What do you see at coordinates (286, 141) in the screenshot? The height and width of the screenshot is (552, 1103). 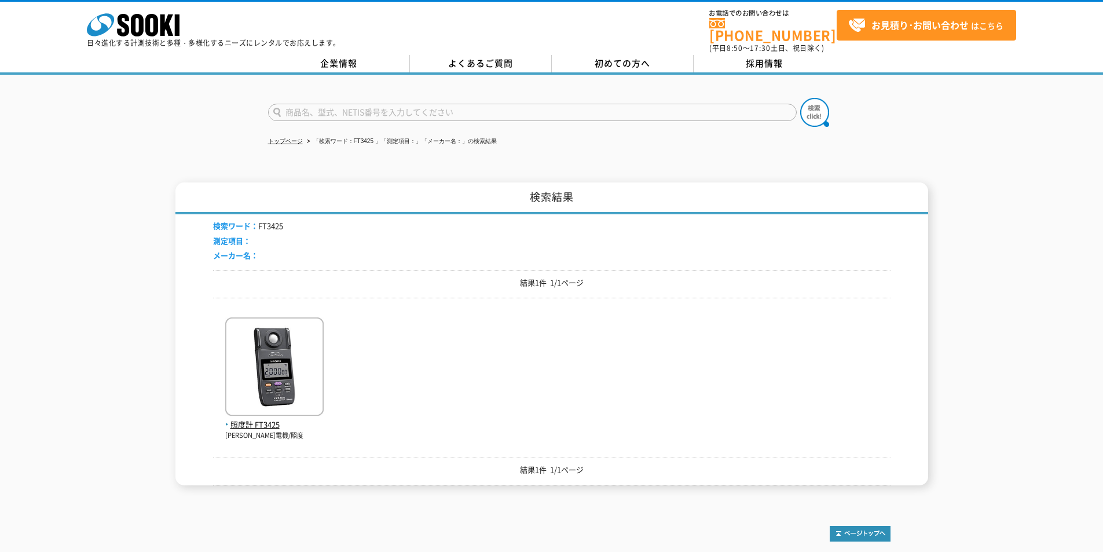 I see `a: トップページ` at bounding box center [286, 141].